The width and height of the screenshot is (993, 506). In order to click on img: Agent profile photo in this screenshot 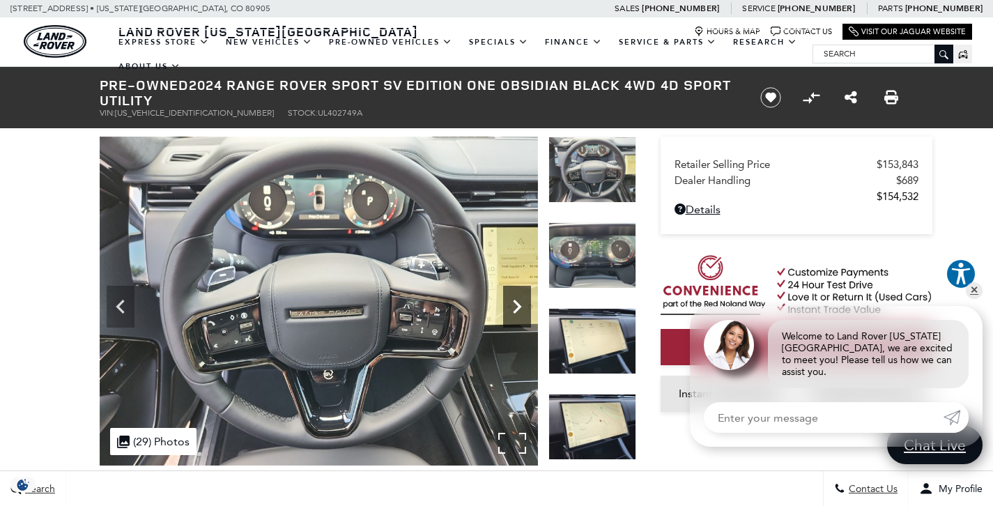, I will do `click(729, 345)`.